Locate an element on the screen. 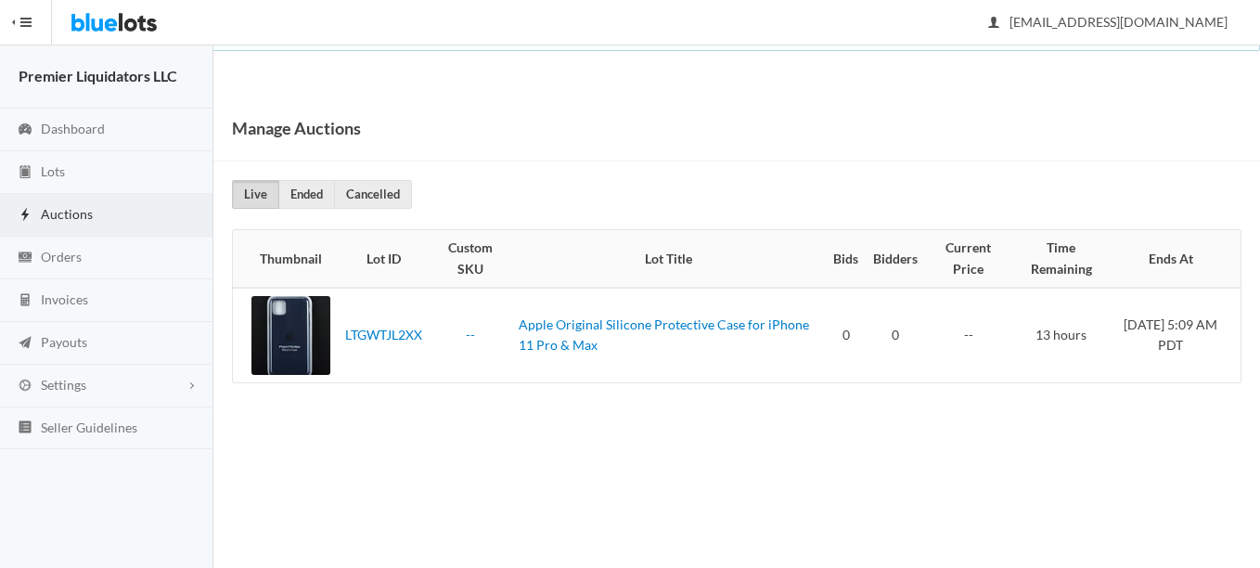 The width and height of the screenshot is (1260, 568). th: Lot ID is located at coordinates (383, 259).